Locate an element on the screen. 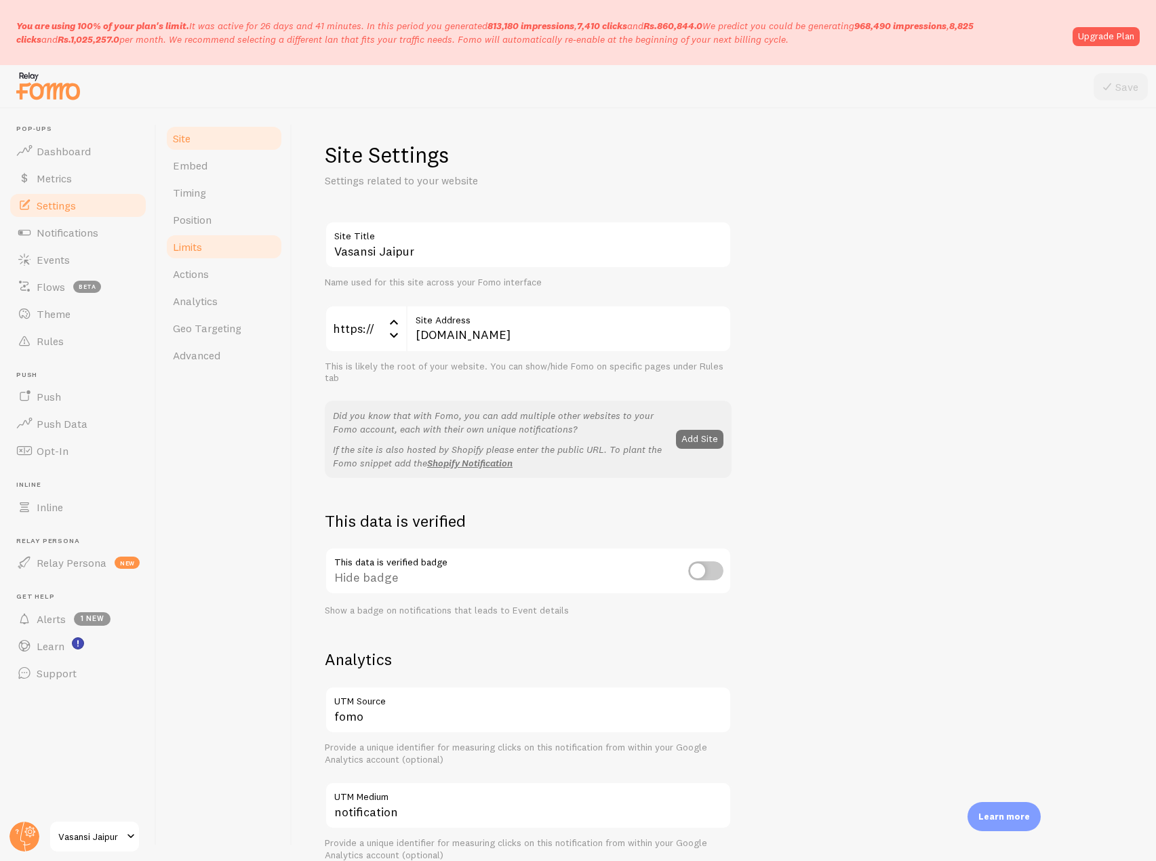 This screenshot has width=1156, height=861. span: Alerts is located at coordinates (51, 619).